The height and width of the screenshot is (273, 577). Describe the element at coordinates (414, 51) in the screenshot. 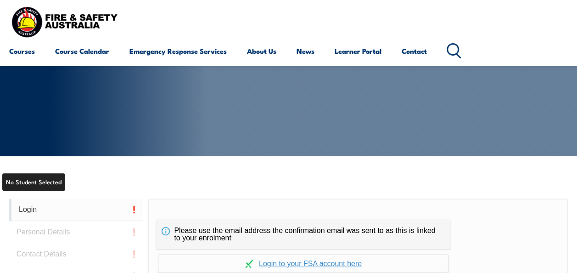

I see `a: Contact` at that location.